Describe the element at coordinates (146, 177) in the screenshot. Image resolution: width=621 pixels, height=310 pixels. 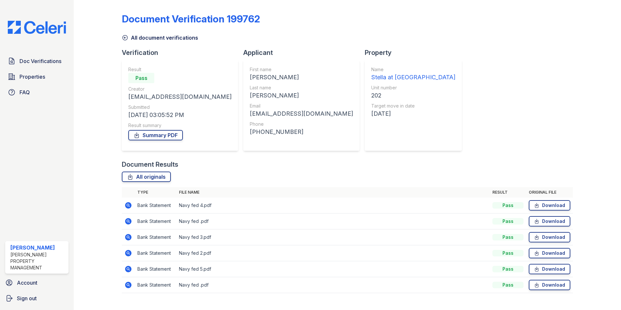
I see `a: All originals` at that location.